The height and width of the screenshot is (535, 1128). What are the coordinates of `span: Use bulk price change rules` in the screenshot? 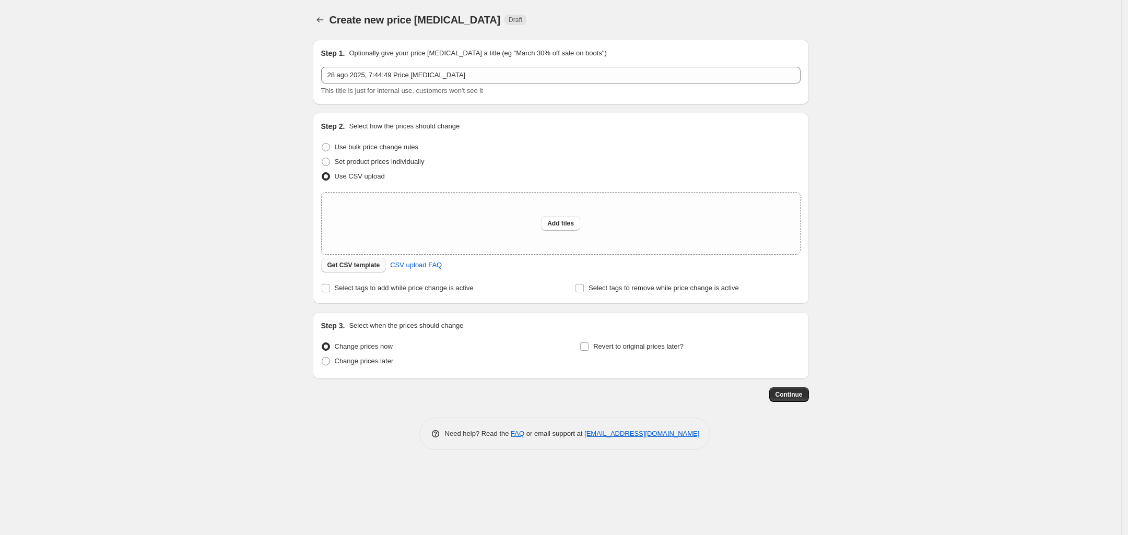 It's located at (377, 147).